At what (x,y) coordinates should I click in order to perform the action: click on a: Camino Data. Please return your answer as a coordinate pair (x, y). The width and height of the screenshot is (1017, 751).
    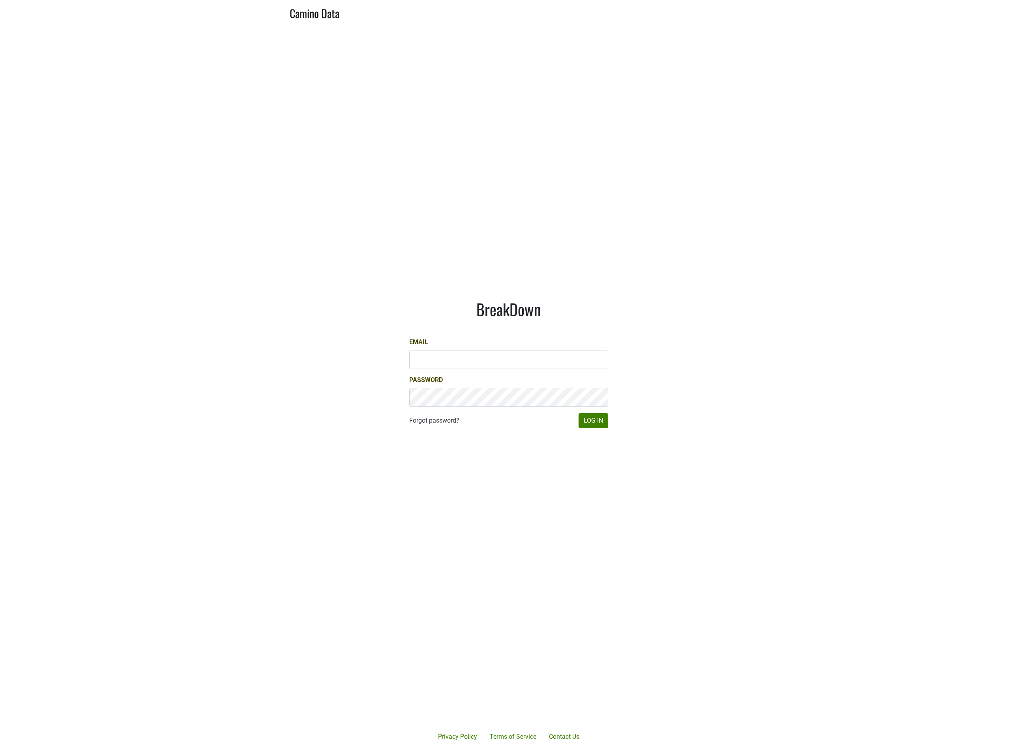
    Looking at the image, I should click on (314, 12).